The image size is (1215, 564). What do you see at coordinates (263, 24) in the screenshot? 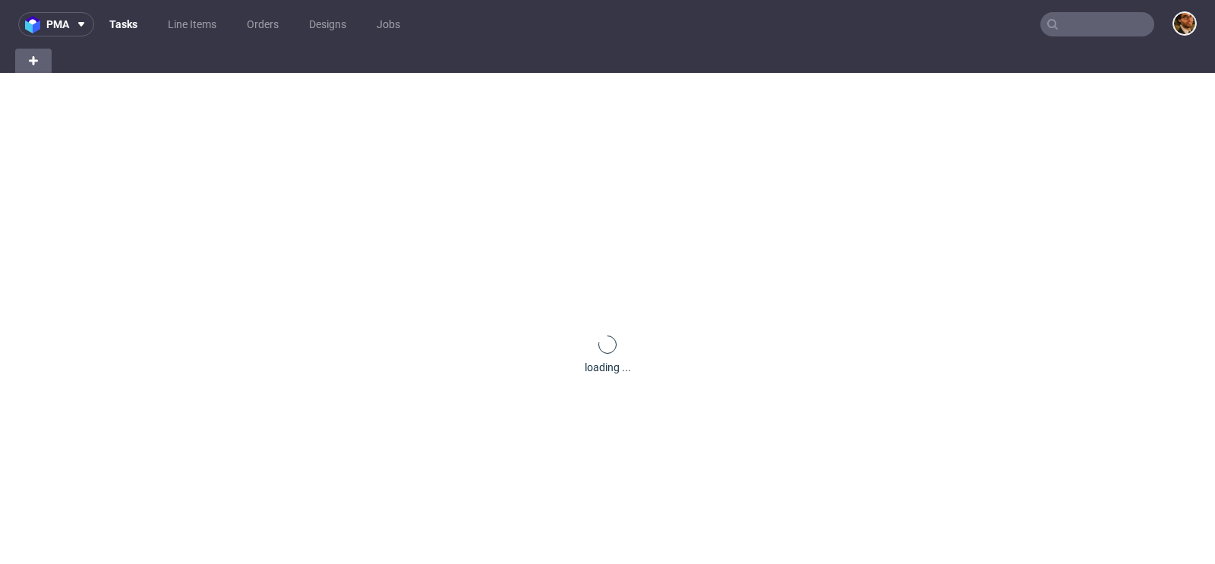
I see `a: Orders` at bounding box center [263, 24].